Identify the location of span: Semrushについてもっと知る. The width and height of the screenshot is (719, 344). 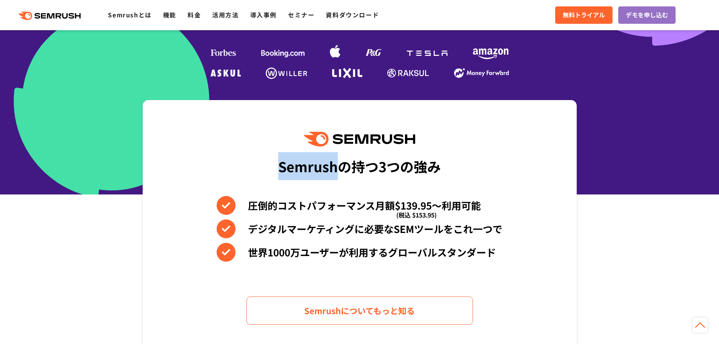
(359, 310).